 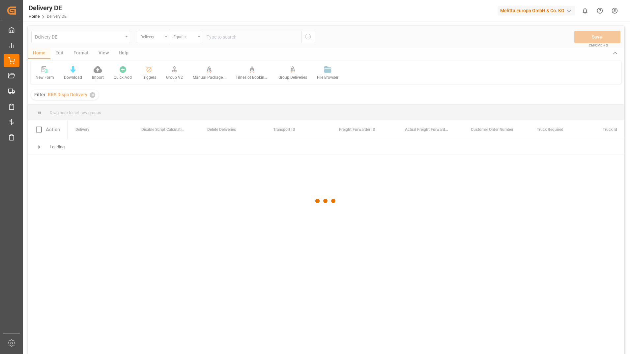 I want to click on button: show 0 new notifications, so click(x=585, y=11).